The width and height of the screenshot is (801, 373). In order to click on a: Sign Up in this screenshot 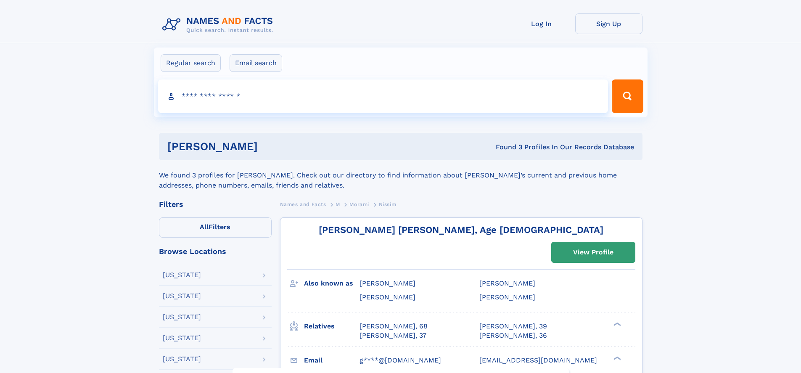, I will do `click(609, 24)`.